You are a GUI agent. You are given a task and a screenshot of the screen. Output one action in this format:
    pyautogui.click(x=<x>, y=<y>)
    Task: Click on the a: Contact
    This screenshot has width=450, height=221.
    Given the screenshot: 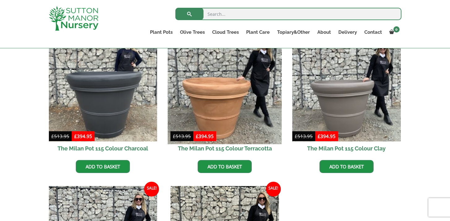 What is the action you would take?
    pyautogui.click(x=373, y=32)
    